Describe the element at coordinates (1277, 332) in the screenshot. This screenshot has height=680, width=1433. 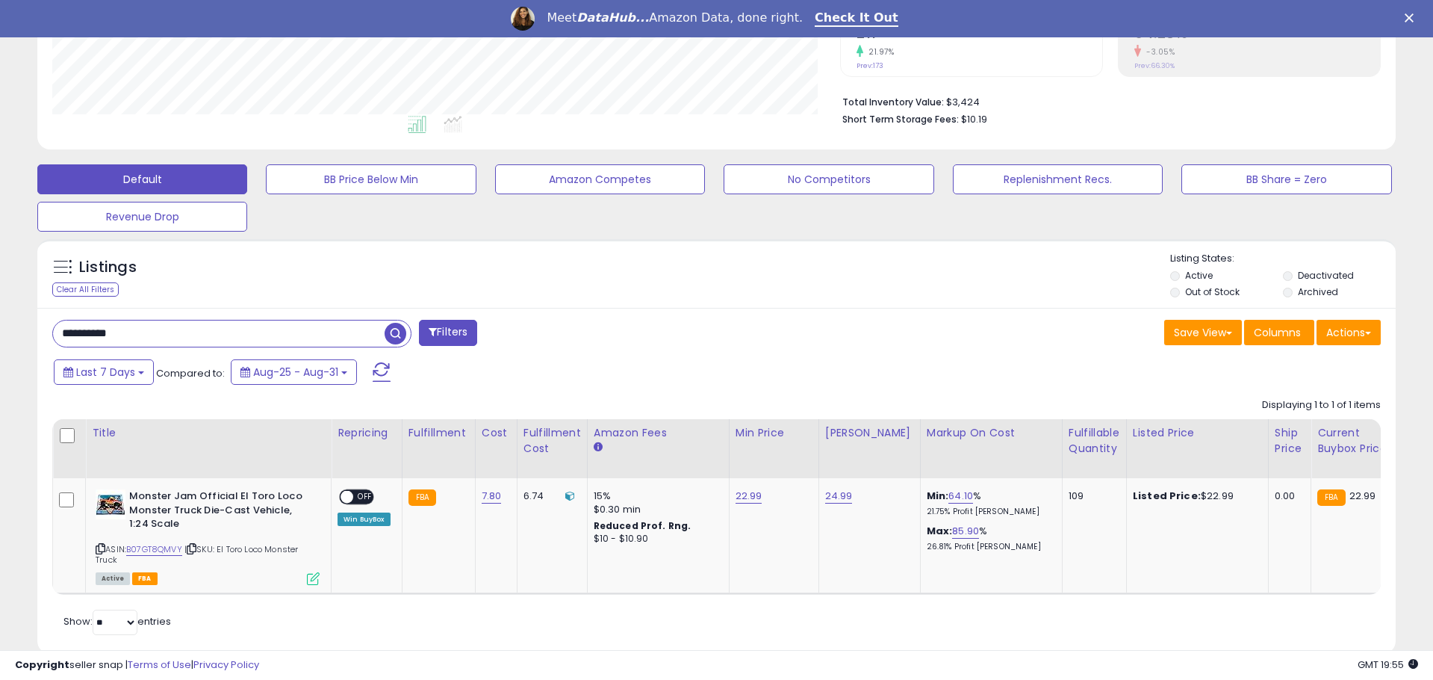
I see `span: Columns` at that location.